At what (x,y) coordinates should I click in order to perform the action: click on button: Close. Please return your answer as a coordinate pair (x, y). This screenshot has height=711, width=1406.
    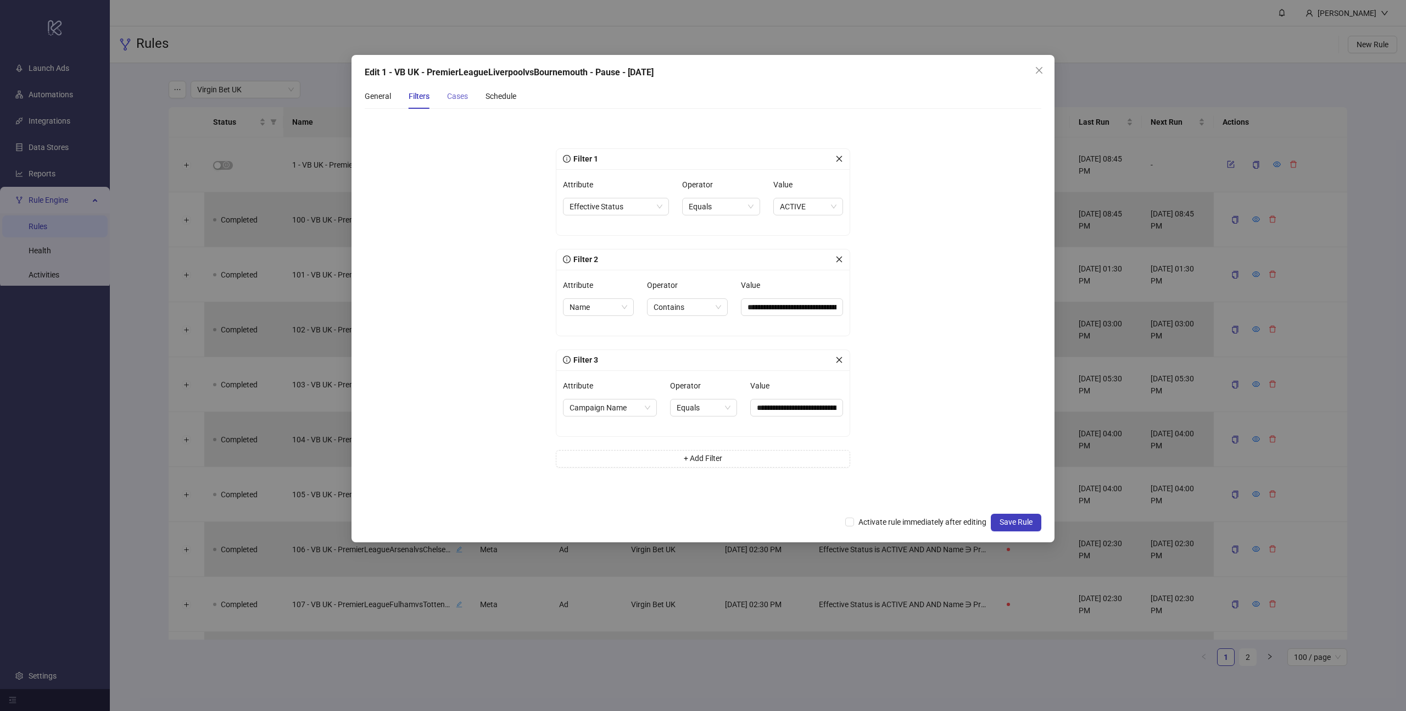
    Looking at the image, I should click on (1039, 70).